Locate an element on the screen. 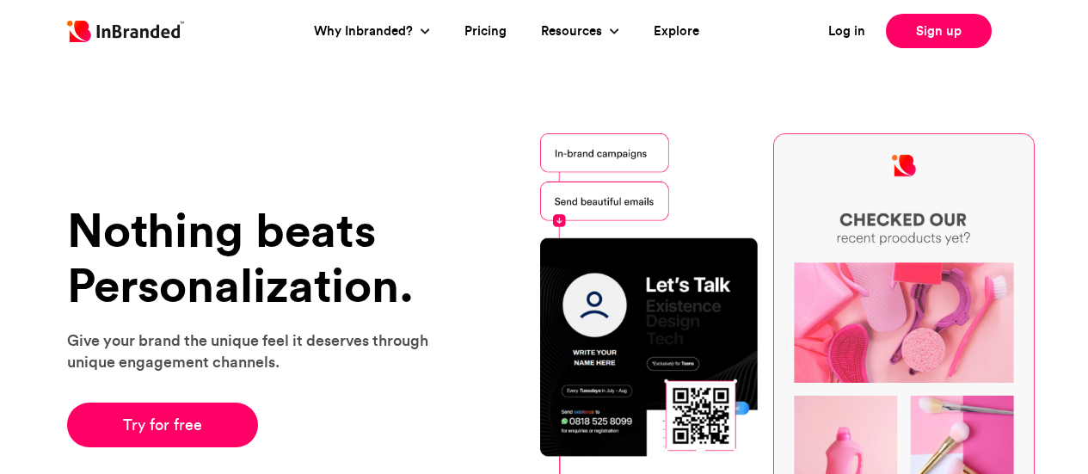  a: Resources is located at coordinates (574, 31).